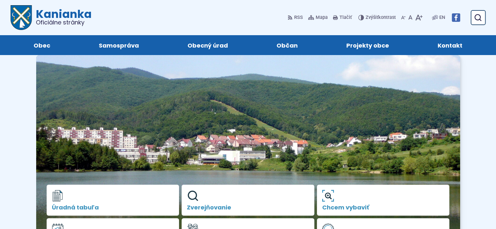 This screenshot has height=229, width=496. I want to click on a: RSS, so click(296, 18).